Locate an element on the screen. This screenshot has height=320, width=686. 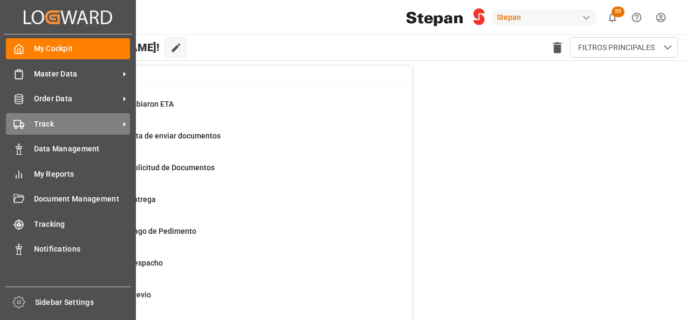
span: Data Management is located at coordinates (82, 149).